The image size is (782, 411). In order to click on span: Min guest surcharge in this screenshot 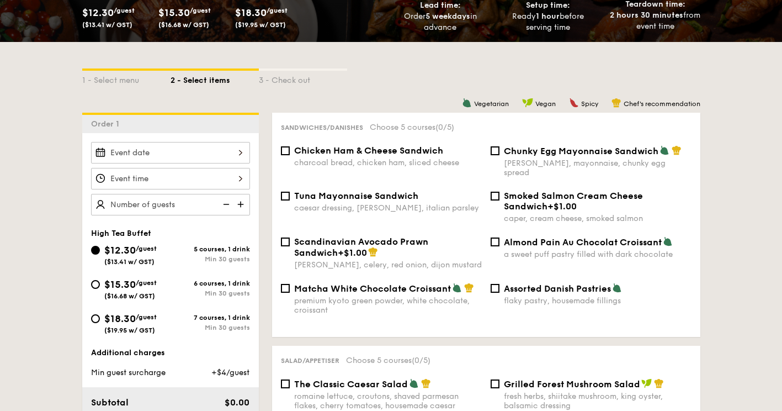, I will do `click(128, 372)`.